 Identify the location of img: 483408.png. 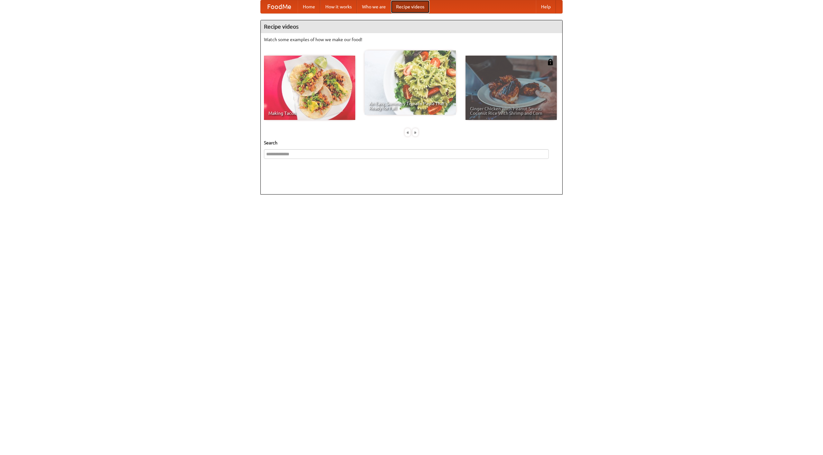
(550, 62).